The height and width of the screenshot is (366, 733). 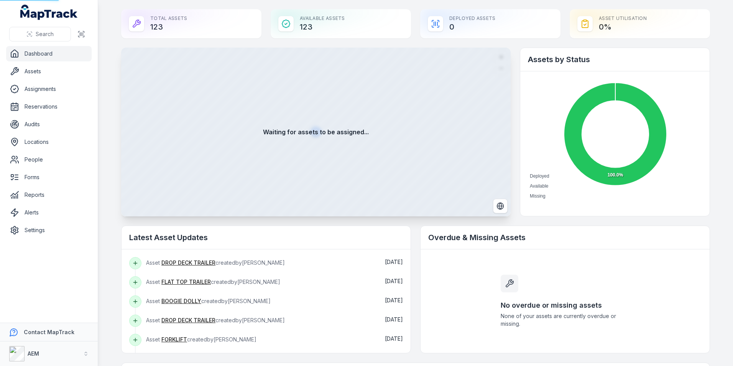 What do you see at coordinates (181, 301) in the screenshot?
I see `a: BOOGIE DOLLY` at bounding box center [181, 301].